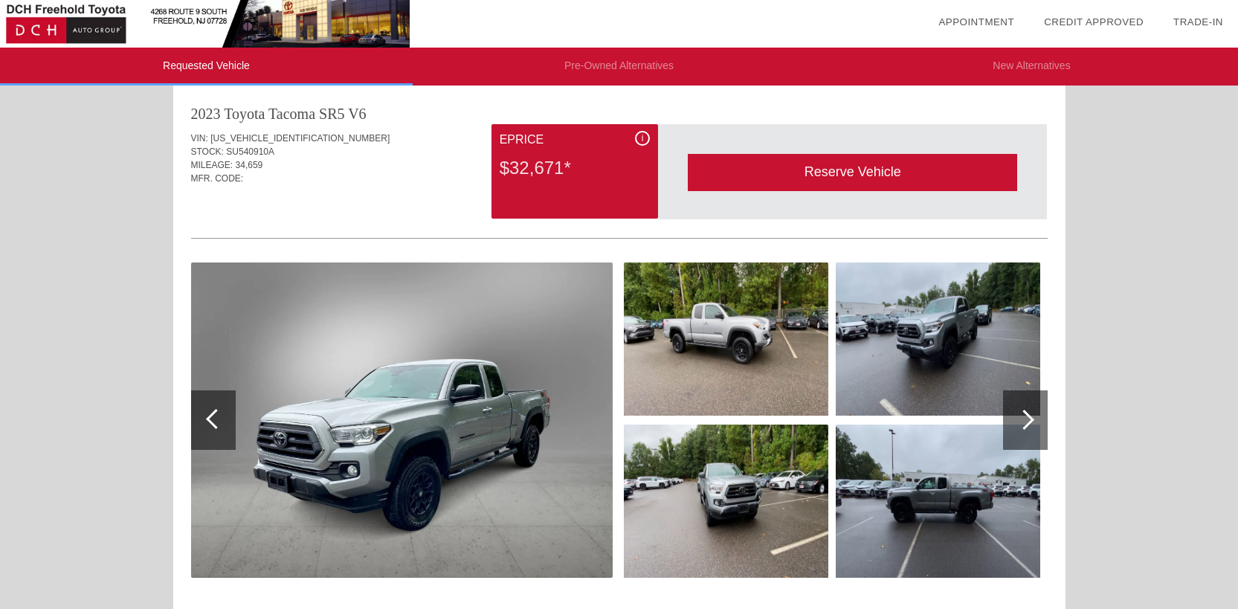 Image resolution: width=1238 pixels, height=609 pixels. What do you see at coordinates (1031, 66) in the screenshot?
I see `li: New Alternatives` at bounding box center [1031, 66].